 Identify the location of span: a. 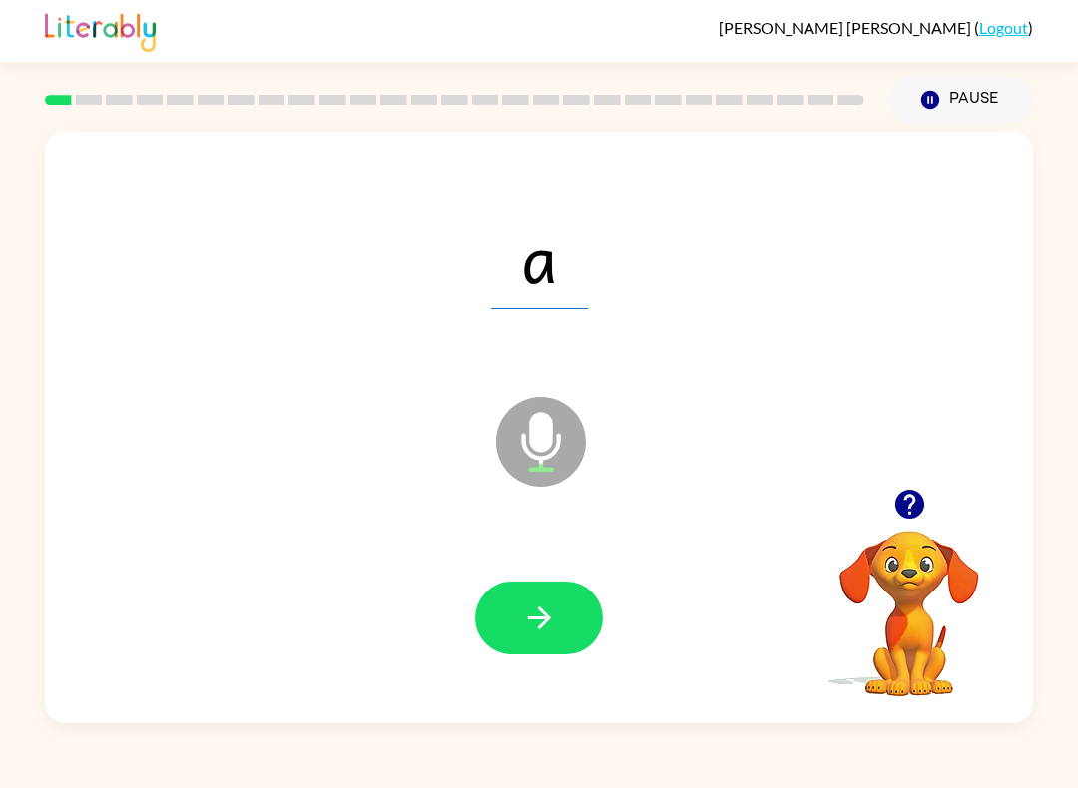
(539, 258).